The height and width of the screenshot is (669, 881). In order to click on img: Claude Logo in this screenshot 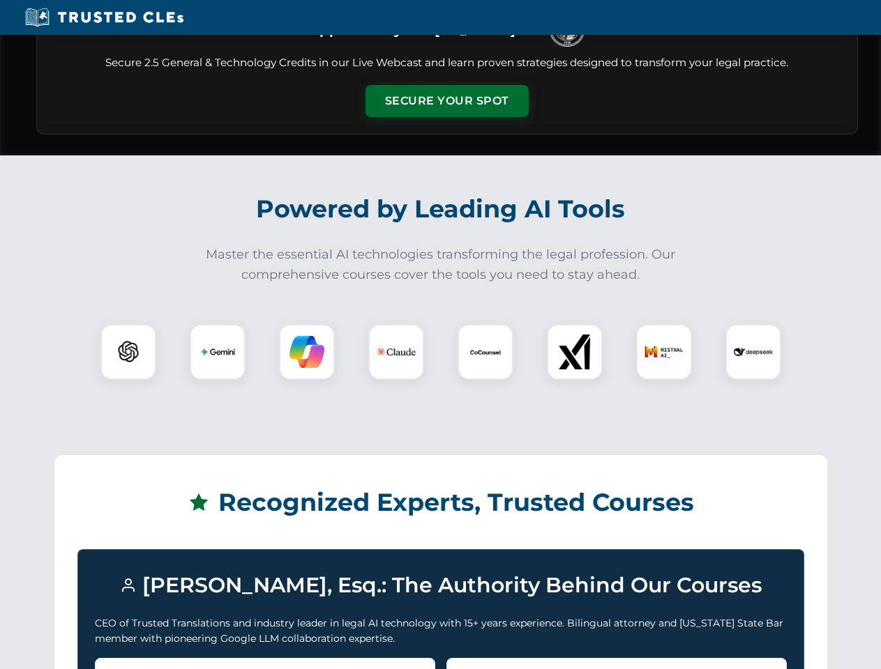, I will do `click(396, 352)`.